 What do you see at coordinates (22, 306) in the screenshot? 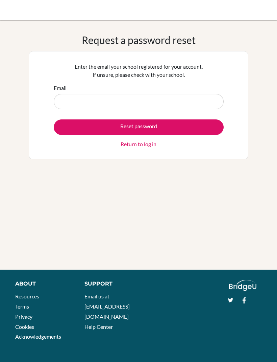
I see `a: Terms` at bounding box center [22, 306].